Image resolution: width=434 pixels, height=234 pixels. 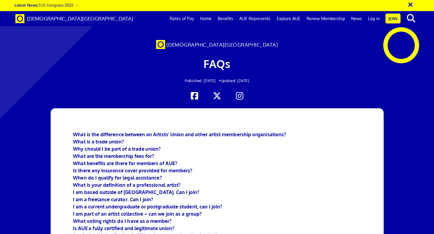 I want to click on strong: Latest News:, so click(x=26, y=5).